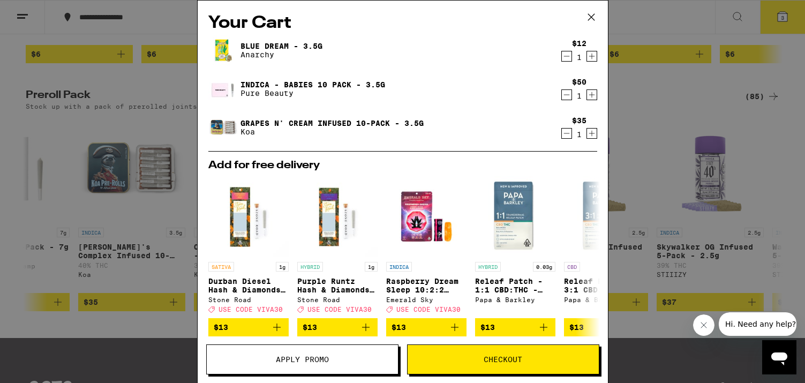  Describe the element at coordinates (426, 299) in the screenshot. I see `div: Emerald Sky` at that location.